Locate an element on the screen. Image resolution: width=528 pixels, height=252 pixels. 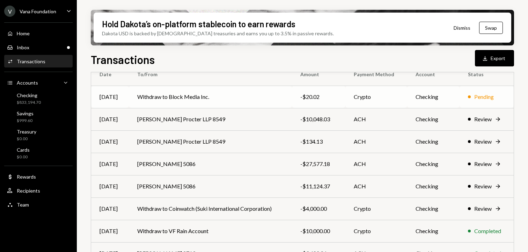
div: Team is located at coordinates (23, 204).